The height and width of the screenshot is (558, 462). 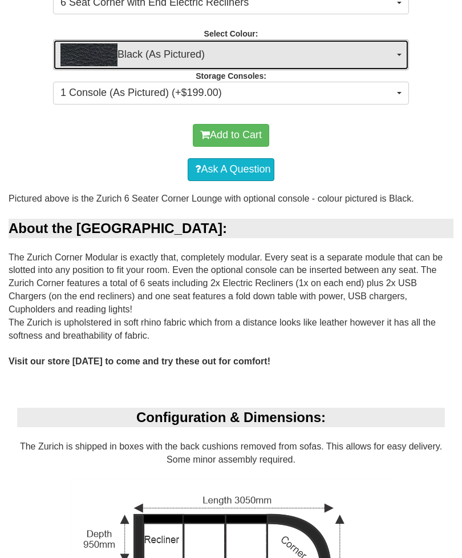 What do you see at coordinates (227, 93) in the screenshot?
I see `span: 1 Console (As Pictured) (+$199.00)` at bounding box center [227, 93].